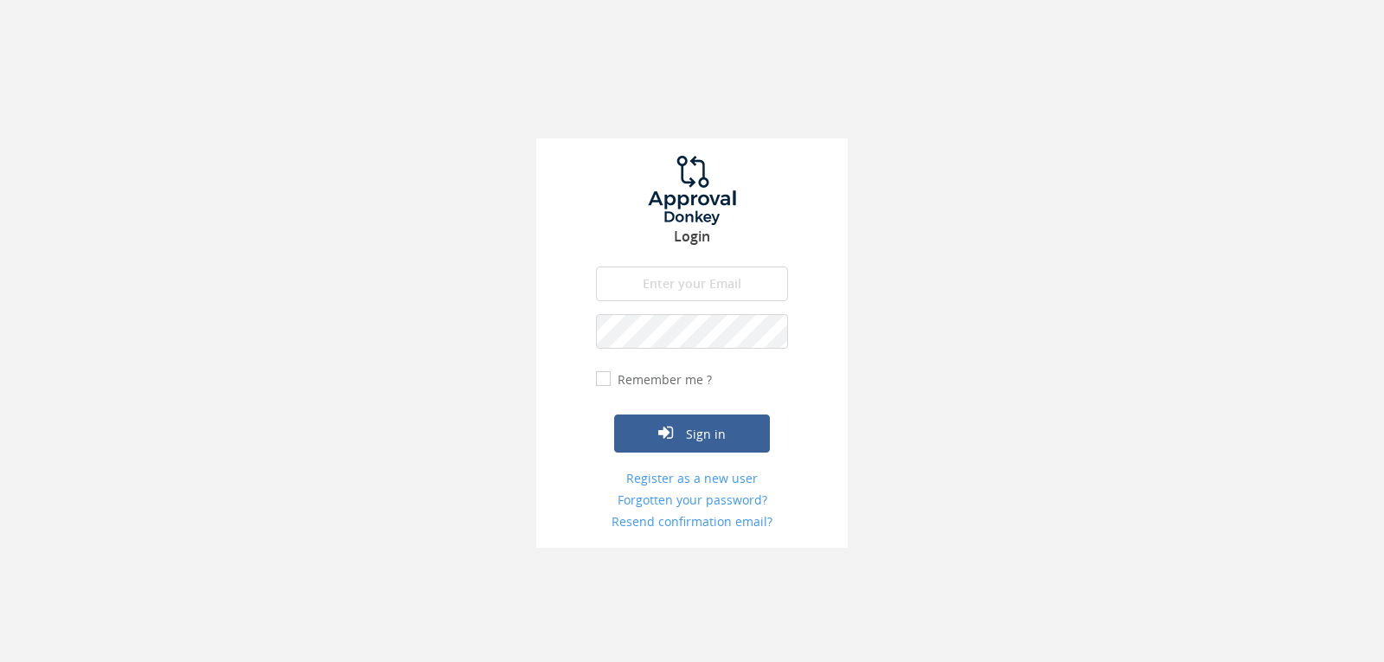 The height and width of the screenshot is (662, 1384). I want to click on label: Remember me ?, so click(663, 380).